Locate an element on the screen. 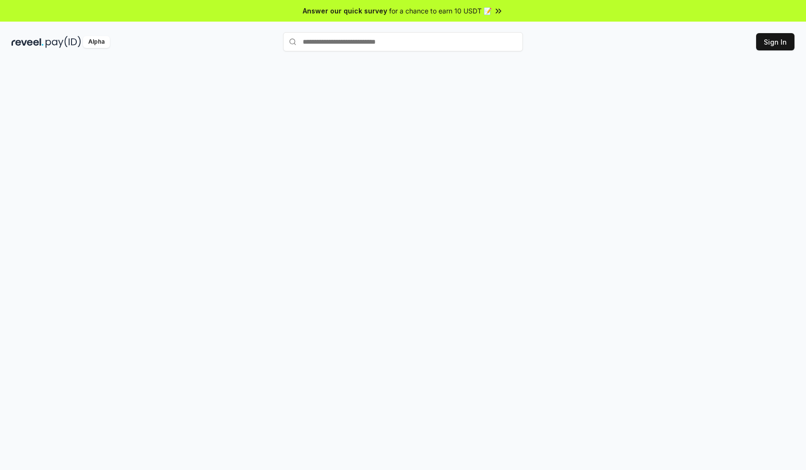 This screenshot has width=806, height=470. button: Sign In is located at coordinates (776, 42).